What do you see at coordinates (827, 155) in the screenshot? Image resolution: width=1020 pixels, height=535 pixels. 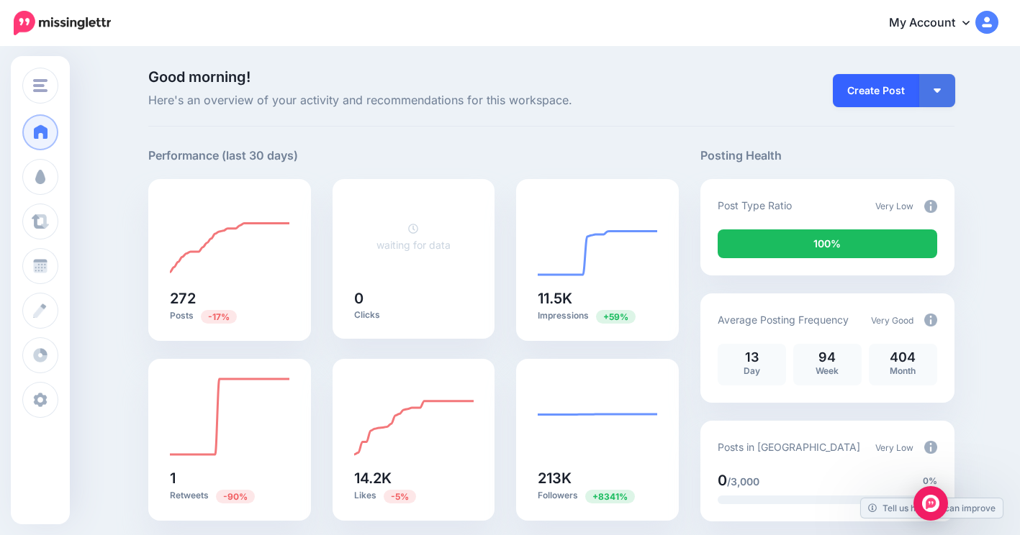 I see `h5: Posting Health` at bounding box center [827, 155].